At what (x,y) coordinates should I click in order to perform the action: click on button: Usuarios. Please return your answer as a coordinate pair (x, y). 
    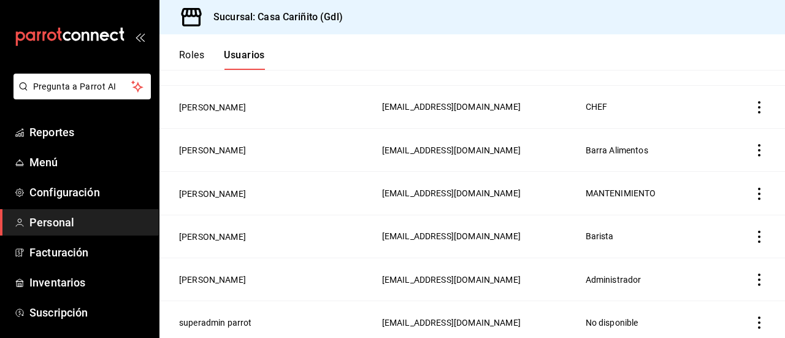
    Looking at the image, I should click on (244, 59).